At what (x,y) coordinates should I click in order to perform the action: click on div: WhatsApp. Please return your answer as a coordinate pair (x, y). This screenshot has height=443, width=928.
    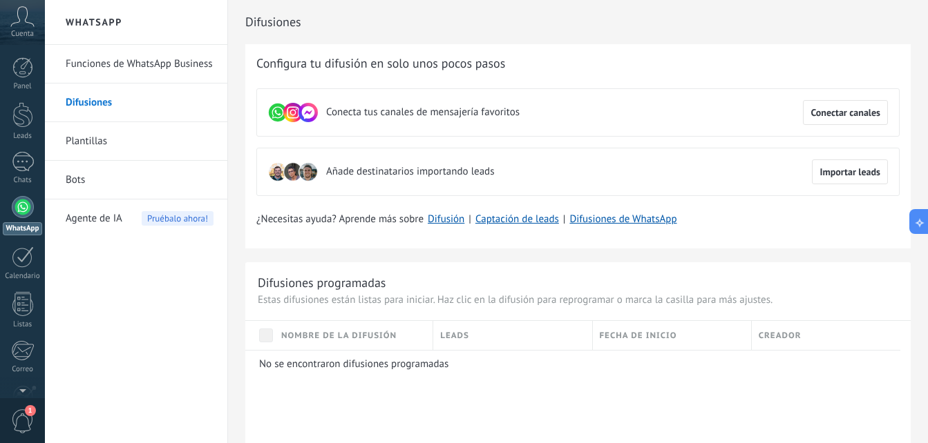
    Looking at the image, I should click on (22, 229).